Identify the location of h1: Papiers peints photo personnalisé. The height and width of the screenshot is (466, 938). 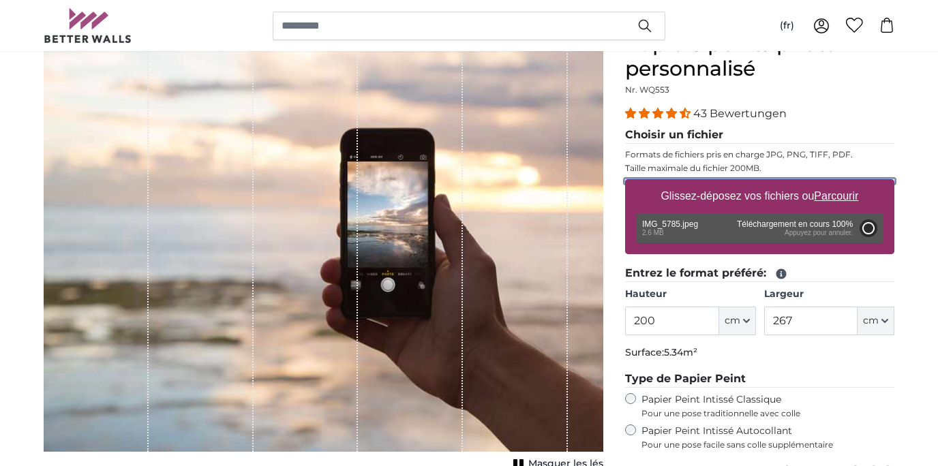
(759, 57).